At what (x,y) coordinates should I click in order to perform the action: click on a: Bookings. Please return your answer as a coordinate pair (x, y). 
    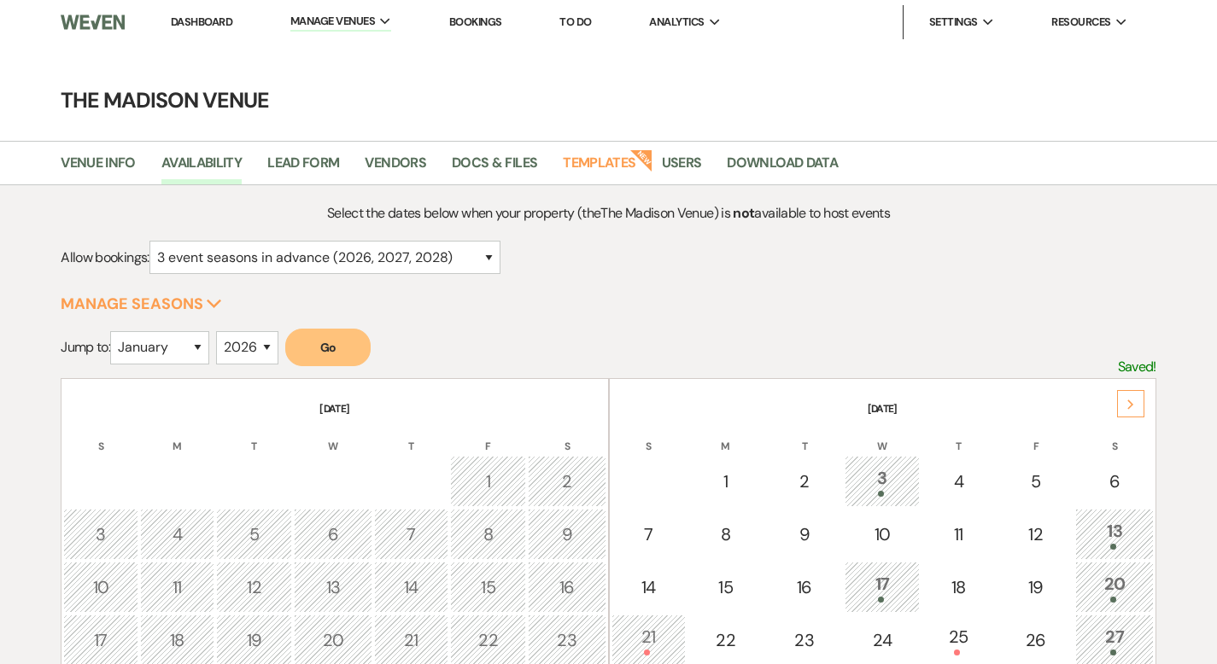
    Looking at the image, I should click on (476, 21).